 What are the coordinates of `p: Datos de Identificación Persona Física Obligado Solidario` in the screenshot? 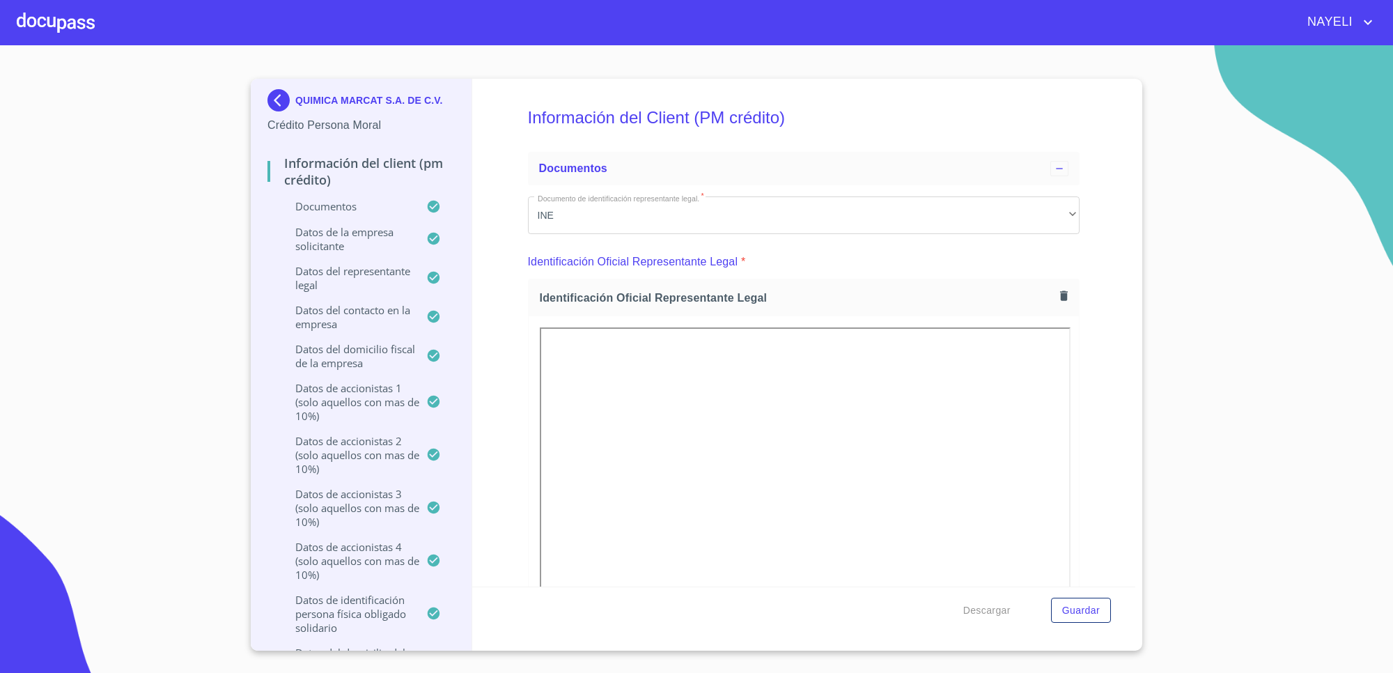 It's located at (347, 613).